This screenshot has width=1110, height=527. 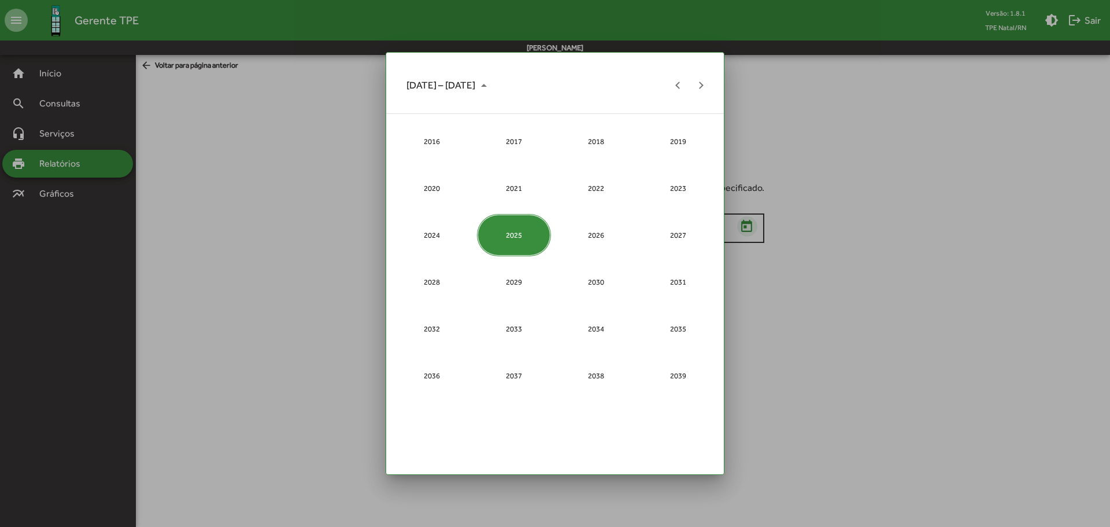 What do you see at coordinates (514, 328) in the screenshot?
I see `div: 2033` at bounding box center [514, 328].